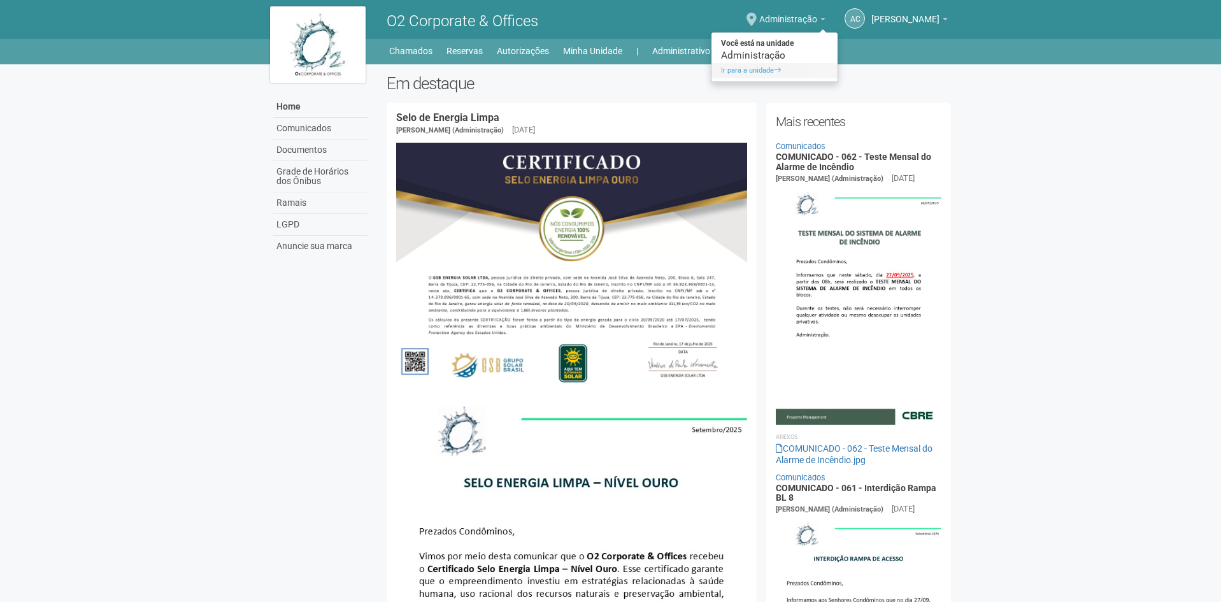 This screenshot has width=1221, height=602. I want to click on a: Grade de Horários dos Ônibus, so click(320, 176).